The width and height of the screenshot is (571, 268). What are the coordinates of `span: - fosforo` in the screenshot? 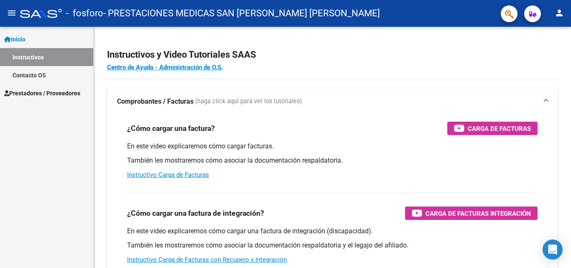 It's located at (84, 13).